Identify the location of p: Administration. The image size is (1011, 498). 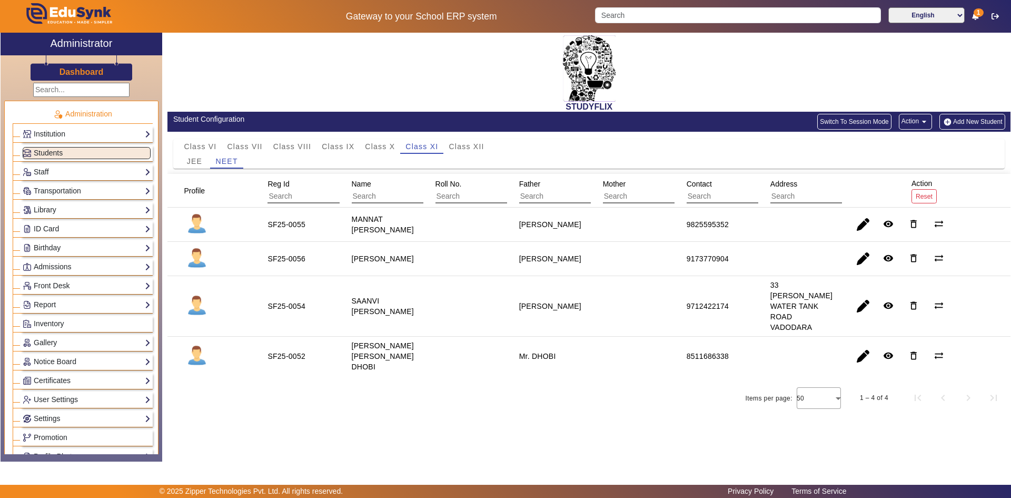
(83, 114).